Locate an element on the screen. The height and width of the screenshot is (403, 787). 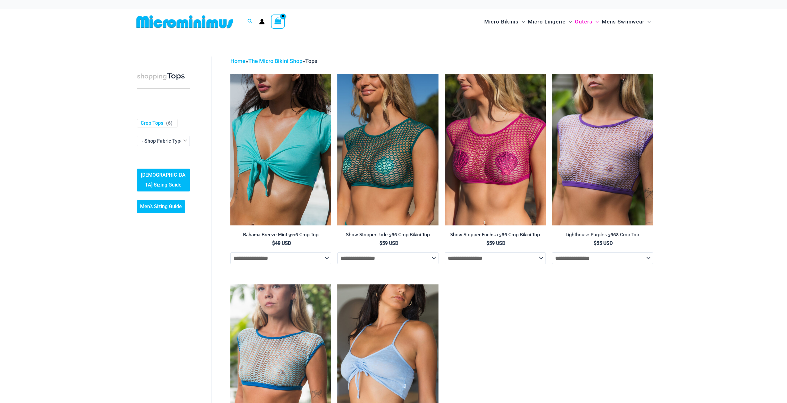
nav: Site Navigation is located at coordinates (567, 22).